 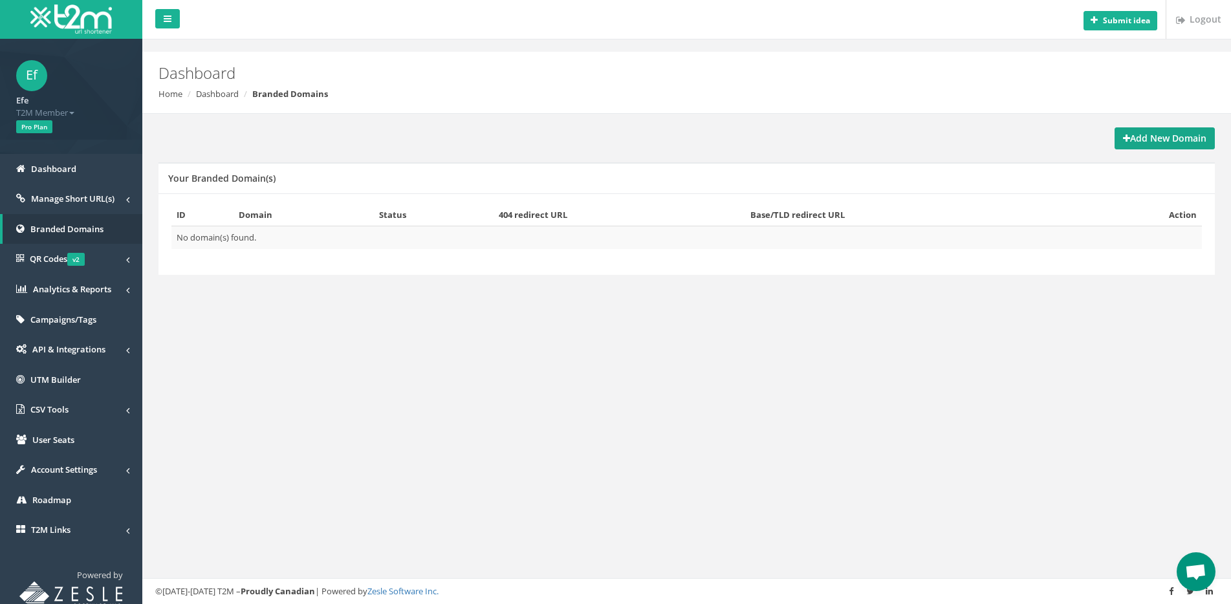 What do you see at coordinates (76, 259) in the screenshot?
I see `span: v2` at bounding box center [76, 259].